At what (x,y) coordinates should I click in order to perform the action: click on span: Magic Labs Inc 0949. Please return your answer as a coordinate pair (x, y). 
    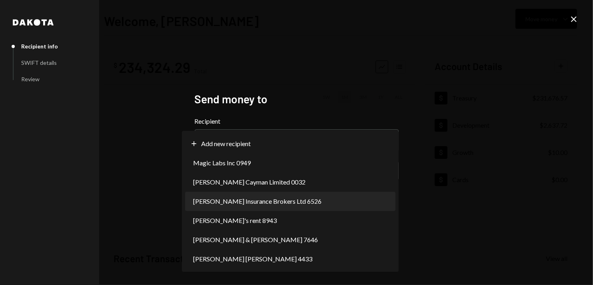
    Looking at the image, I should click on (222, 163).